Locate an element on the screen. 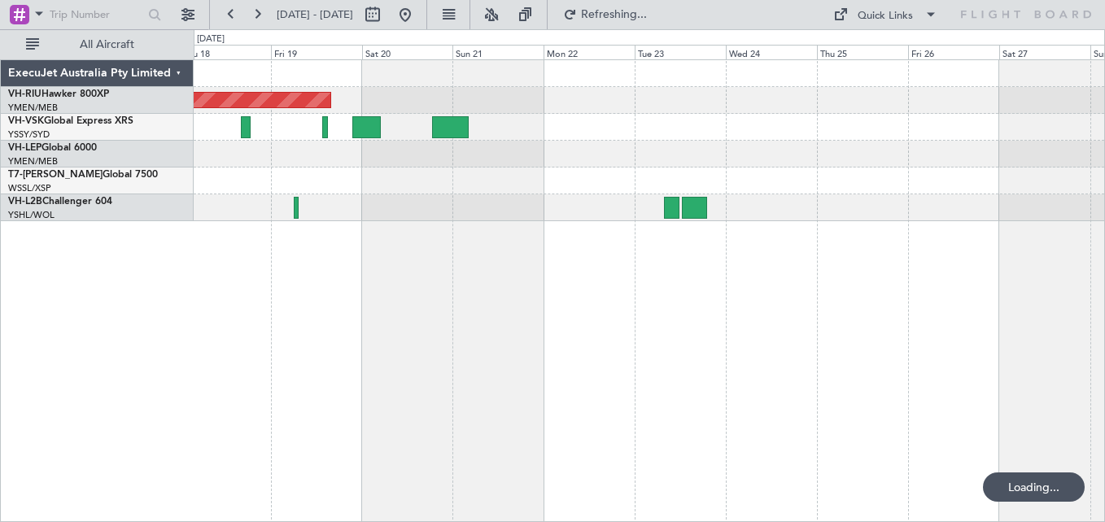 This screenshot has width=1105, height=522. a: VH-LEPGlobal 6000 is located at coordinates (52, 148).